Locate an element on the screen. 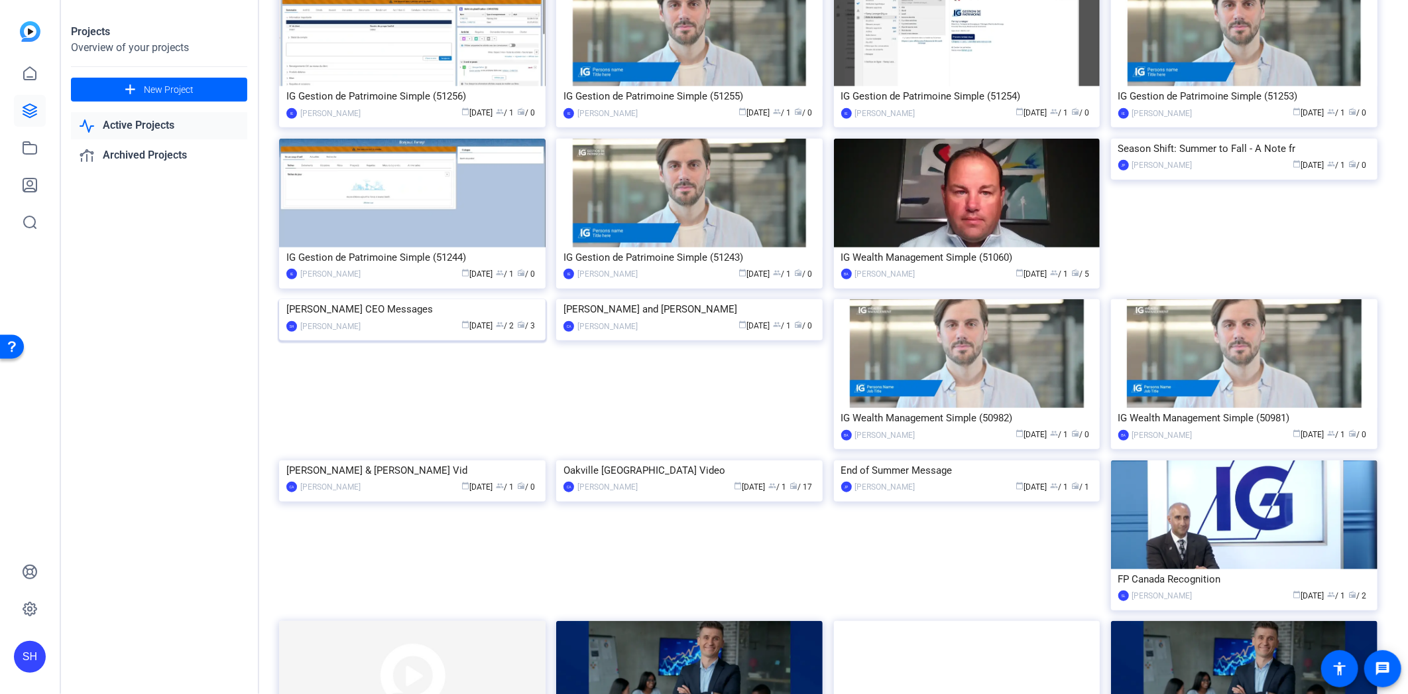 Image resolution: width=1408 pixels, height=694 pixels. span: / 3 is located at coordinates (526, 326).